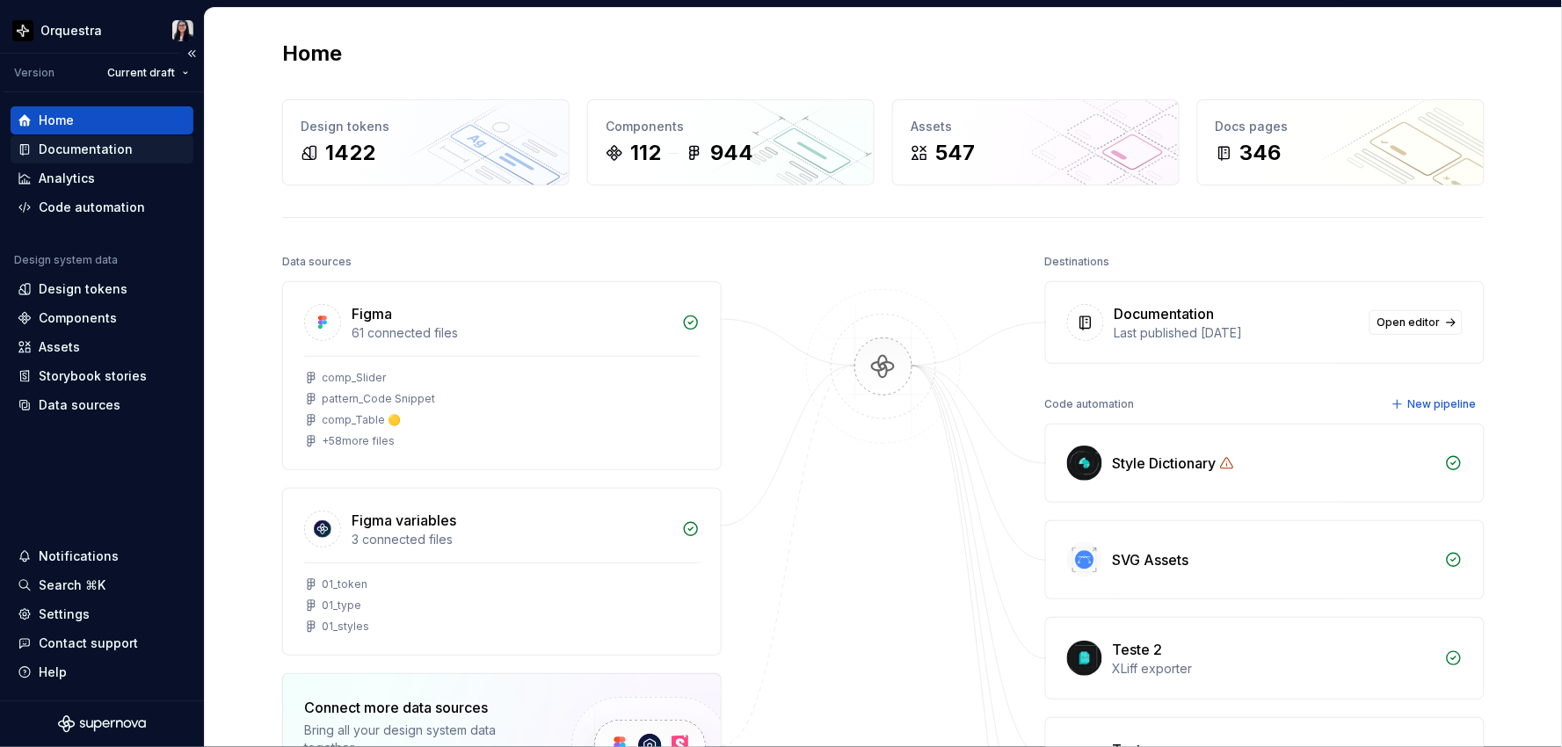 The image size is (1562, 747). Describe the element at coordinates (353, 378) in the screenshot. I see `div: comp_Slider` at that location.